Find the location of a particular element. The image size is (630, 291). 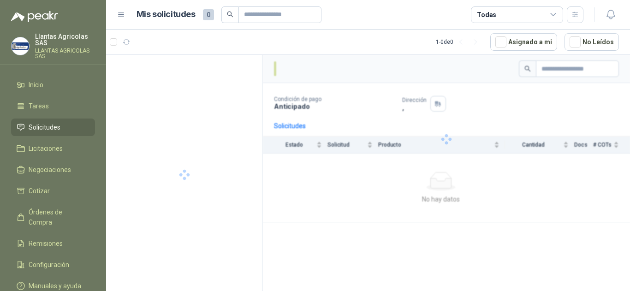

a: Cotizar is located at coordinates (53, 191).